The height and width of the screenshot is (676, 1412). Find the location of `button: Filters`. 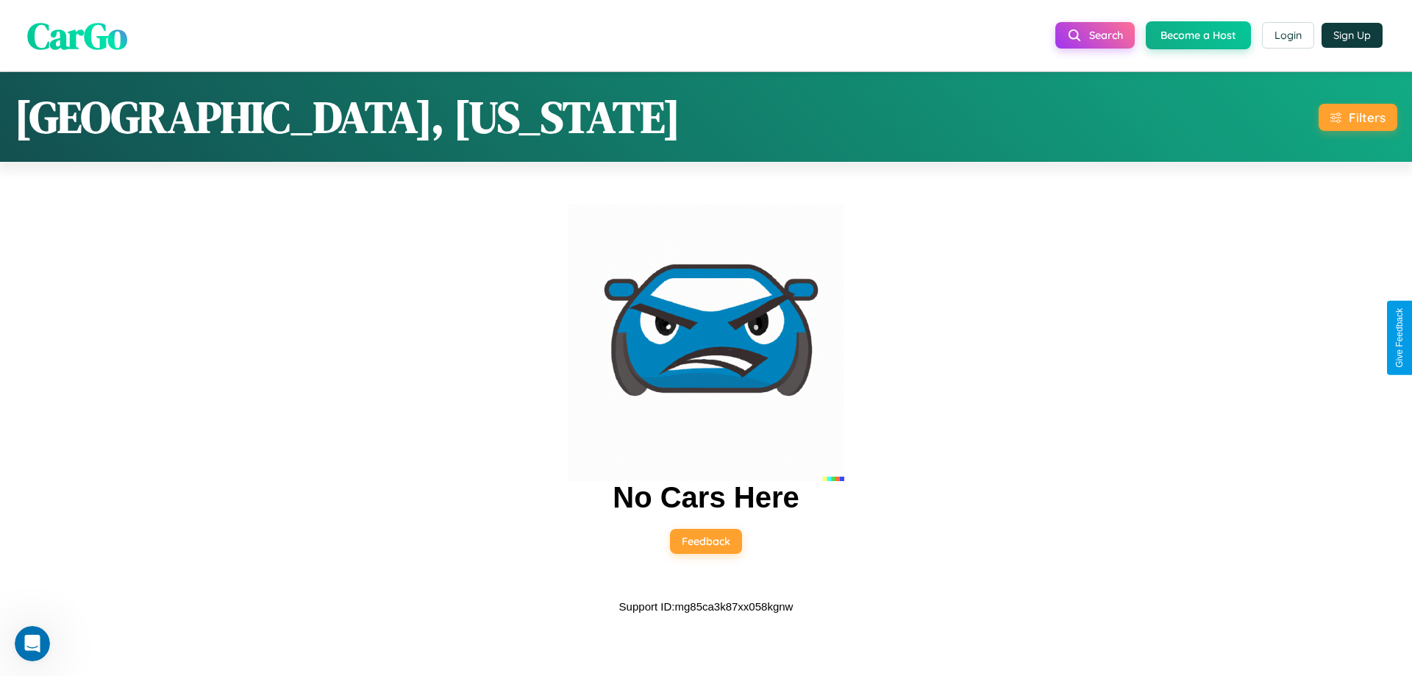

button: Filters is located at coordinates (1358, 117).